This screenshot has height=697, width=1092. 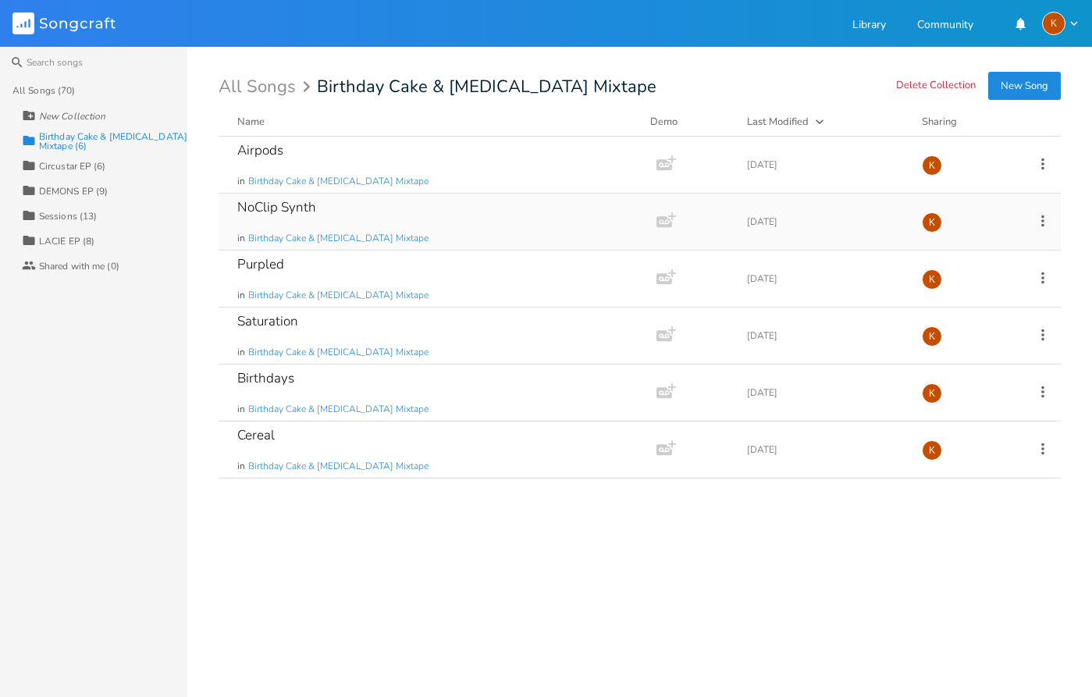 I want to click on button: New Song, so click(x=1024, y=86).